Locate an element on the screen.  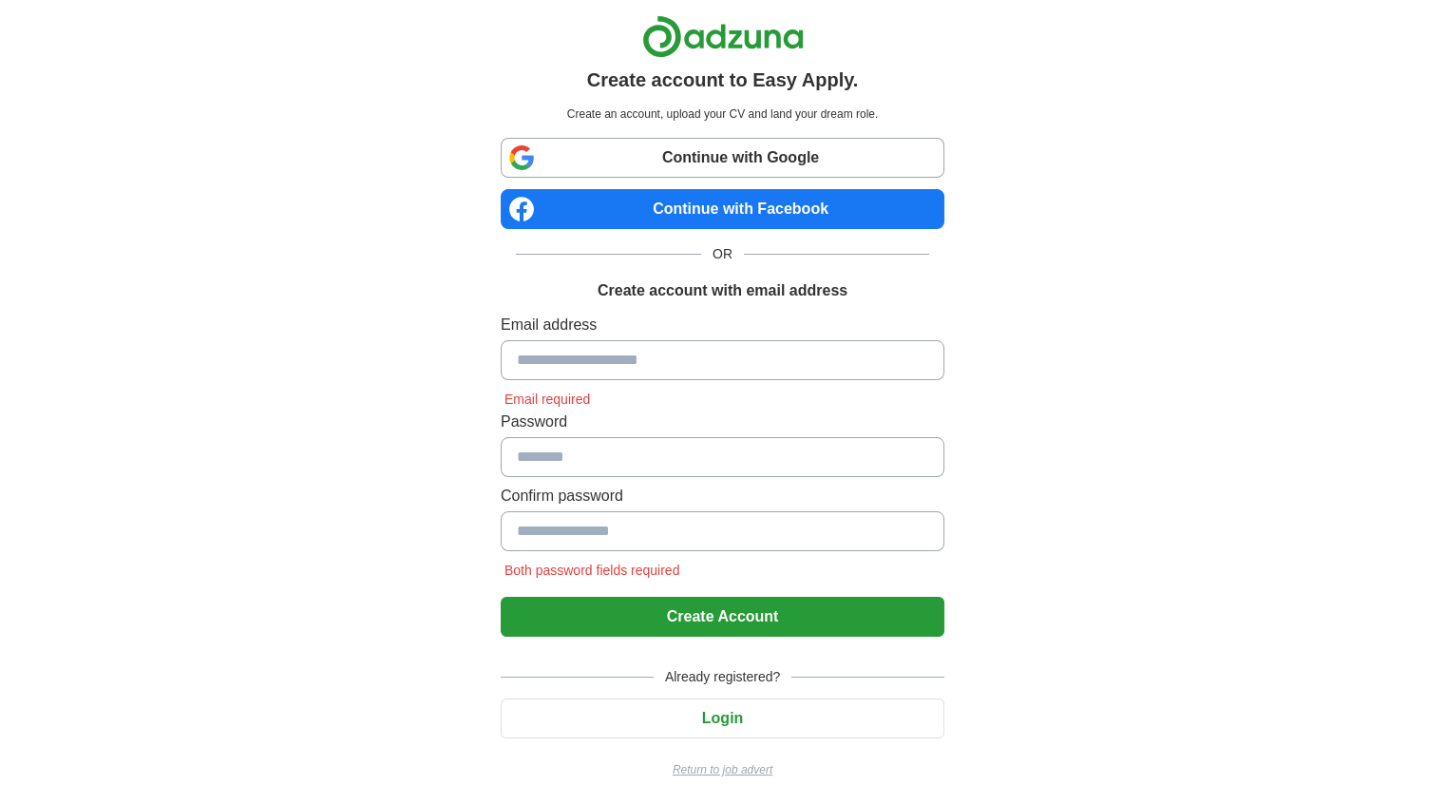
button: Create Account is located at coordinates (722, 617).